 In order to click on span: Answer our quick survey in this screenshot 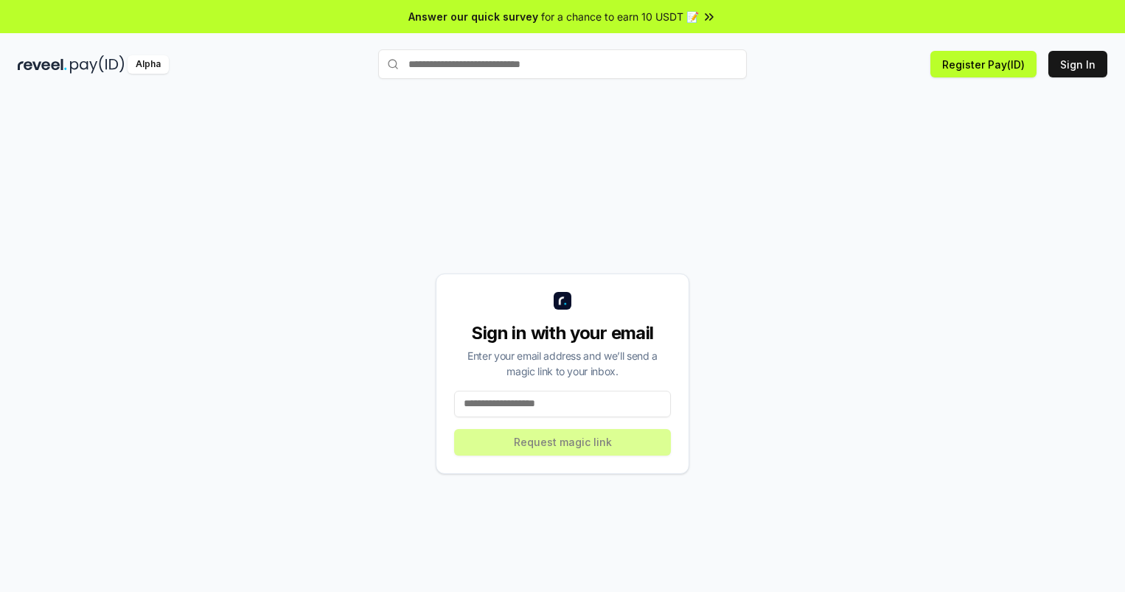, I will do `click(473, 16)`.